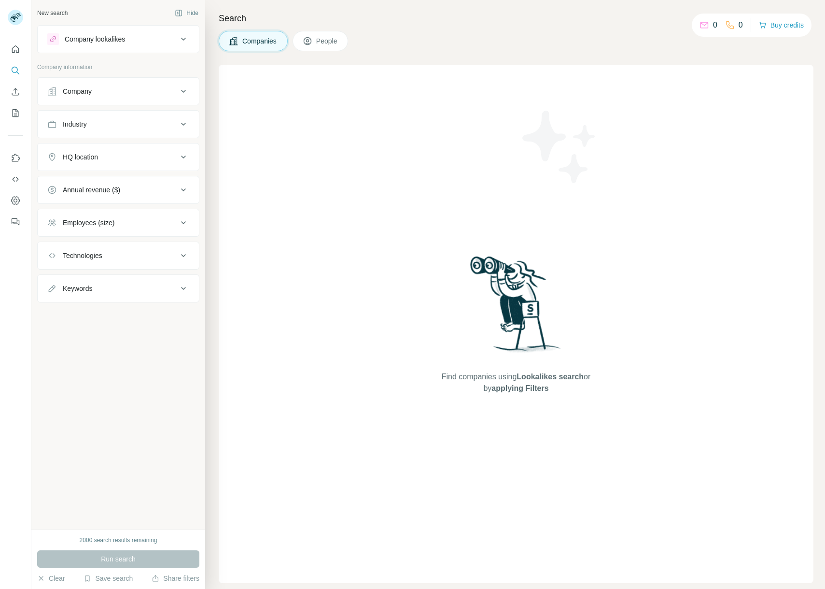  What do you see at coordinates (118, 540) in the screenshot?
I see `div: 2000 search results remaining` at bounding box center [118, 540].